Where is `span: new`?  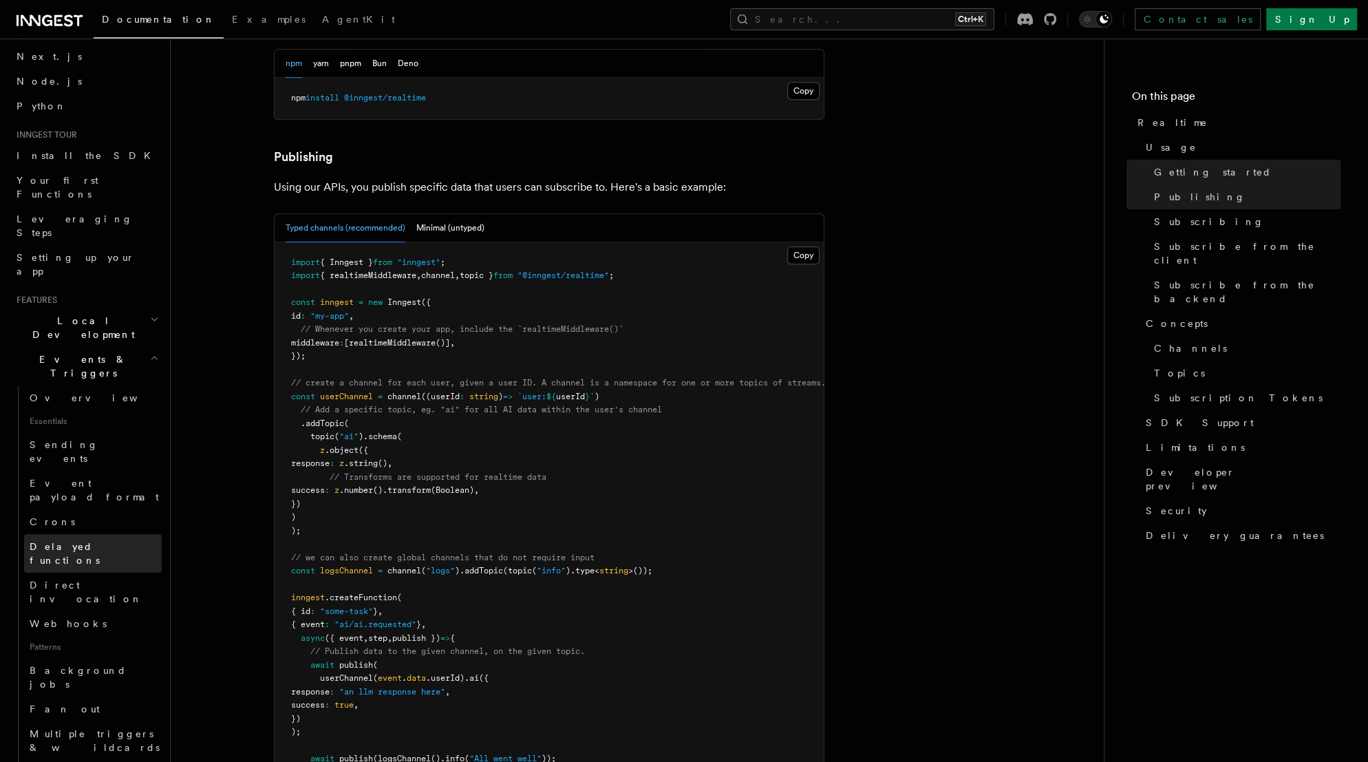
span: new is located at coordinates (375, 302).